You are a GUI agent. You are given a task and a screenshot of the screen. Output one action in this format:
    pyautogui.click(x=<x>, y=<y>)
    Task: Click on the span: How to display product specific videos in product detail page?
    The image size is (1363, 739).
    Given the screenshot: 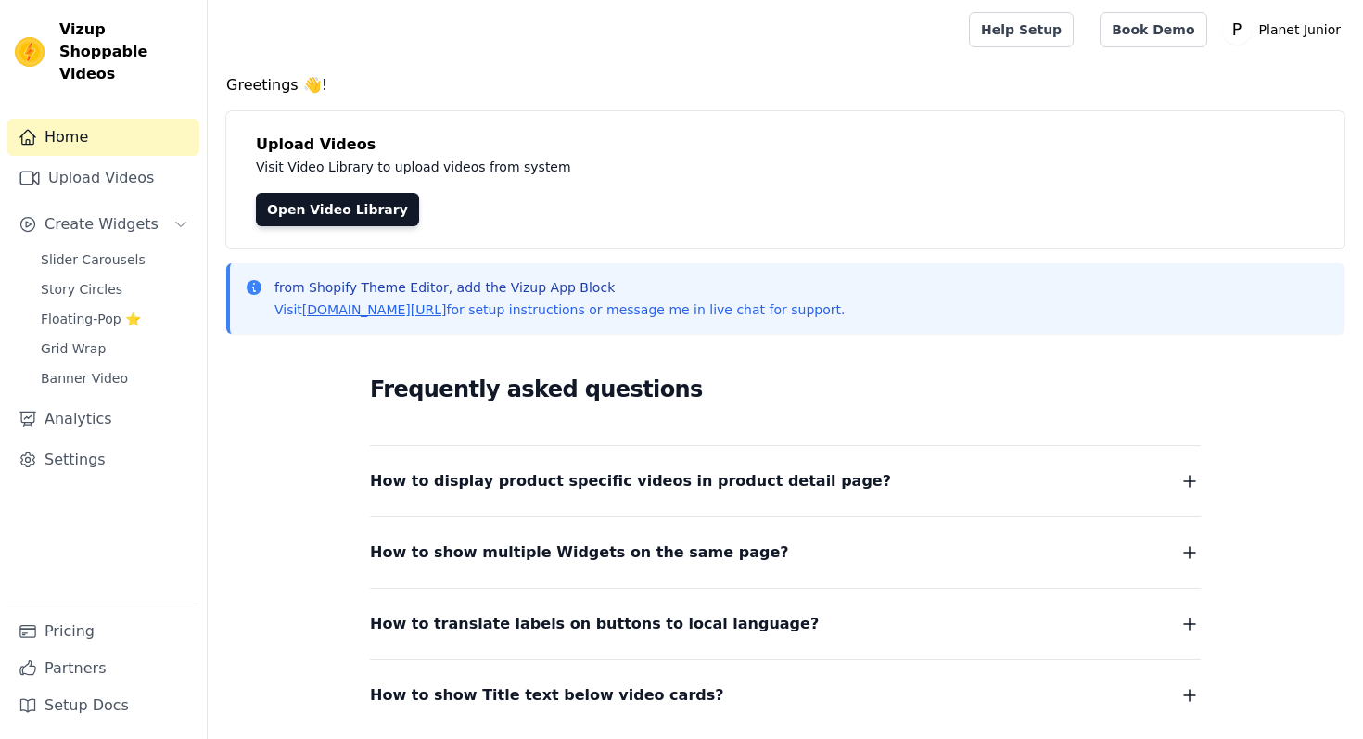 What is the action you would take?
    pyautogui.click(x=630, y=481)
    